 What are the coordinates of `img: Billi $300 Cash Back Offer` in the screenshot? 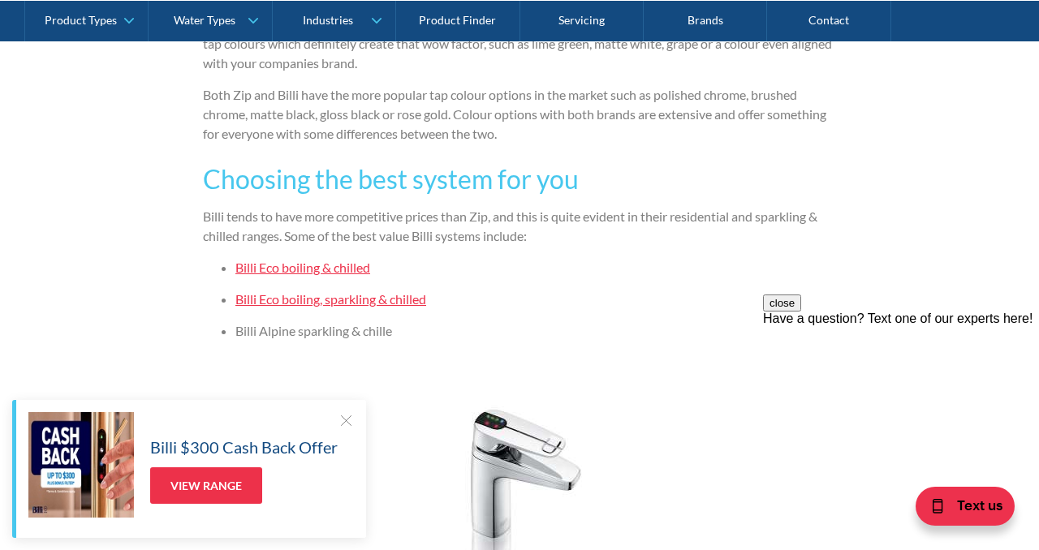 It's located at (81, 465).